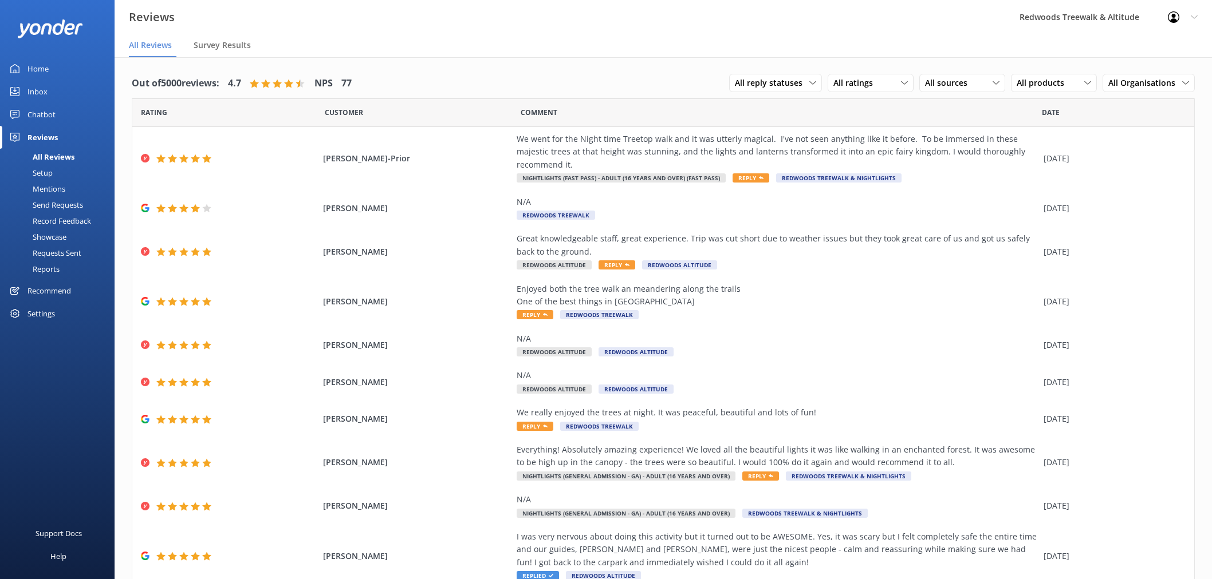 The width and height of the screenshot is (1212, 579). I want to click on div: Mentions, so click(36, 189).